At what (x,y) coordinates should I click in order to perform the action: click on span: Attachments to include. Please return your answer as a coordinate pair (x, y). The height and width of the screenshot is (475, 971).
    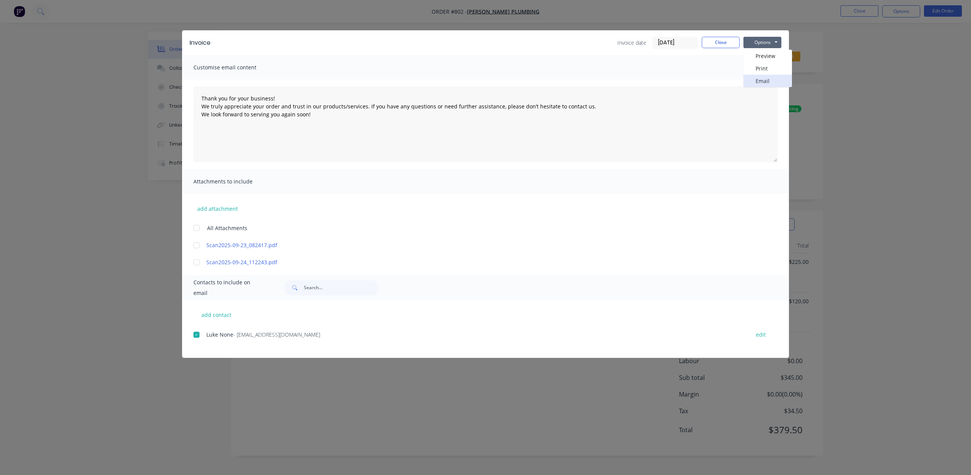
    Looking at the image, I should click on (235, 182).